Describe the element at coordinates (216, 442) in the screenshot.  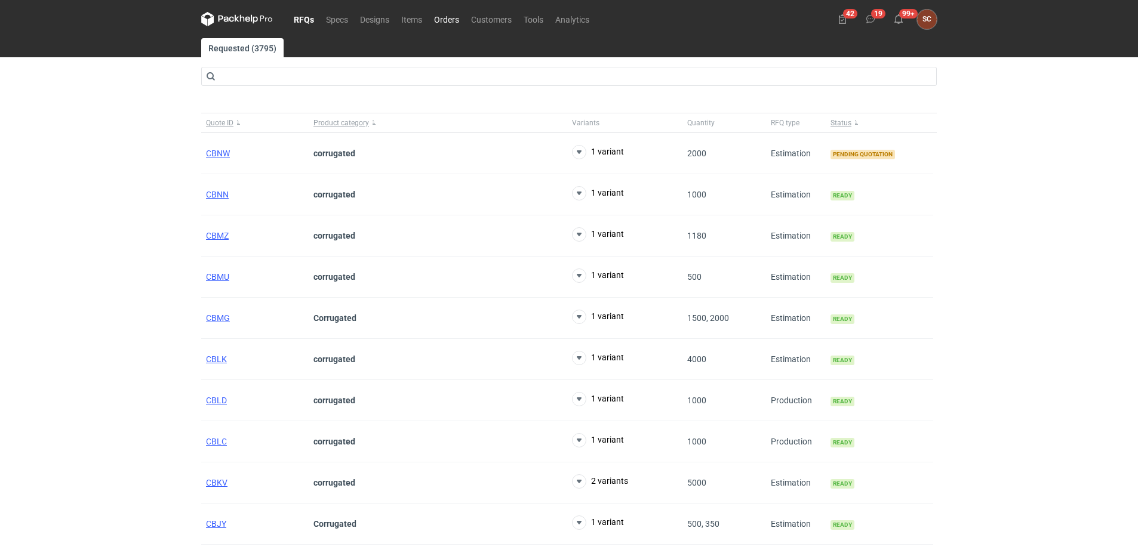
I see `span: CBLC` at that location.